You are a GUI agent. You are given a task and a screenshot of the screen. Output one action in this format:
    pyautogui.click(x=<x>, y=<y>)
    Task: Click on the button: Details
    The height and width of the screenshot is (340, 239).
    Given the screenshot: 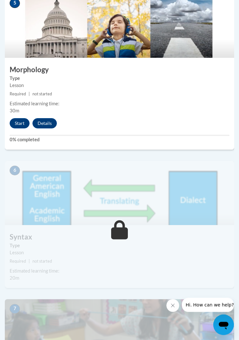 What is the action you would take?
    pyautogui.click(x=45, y=123)
    